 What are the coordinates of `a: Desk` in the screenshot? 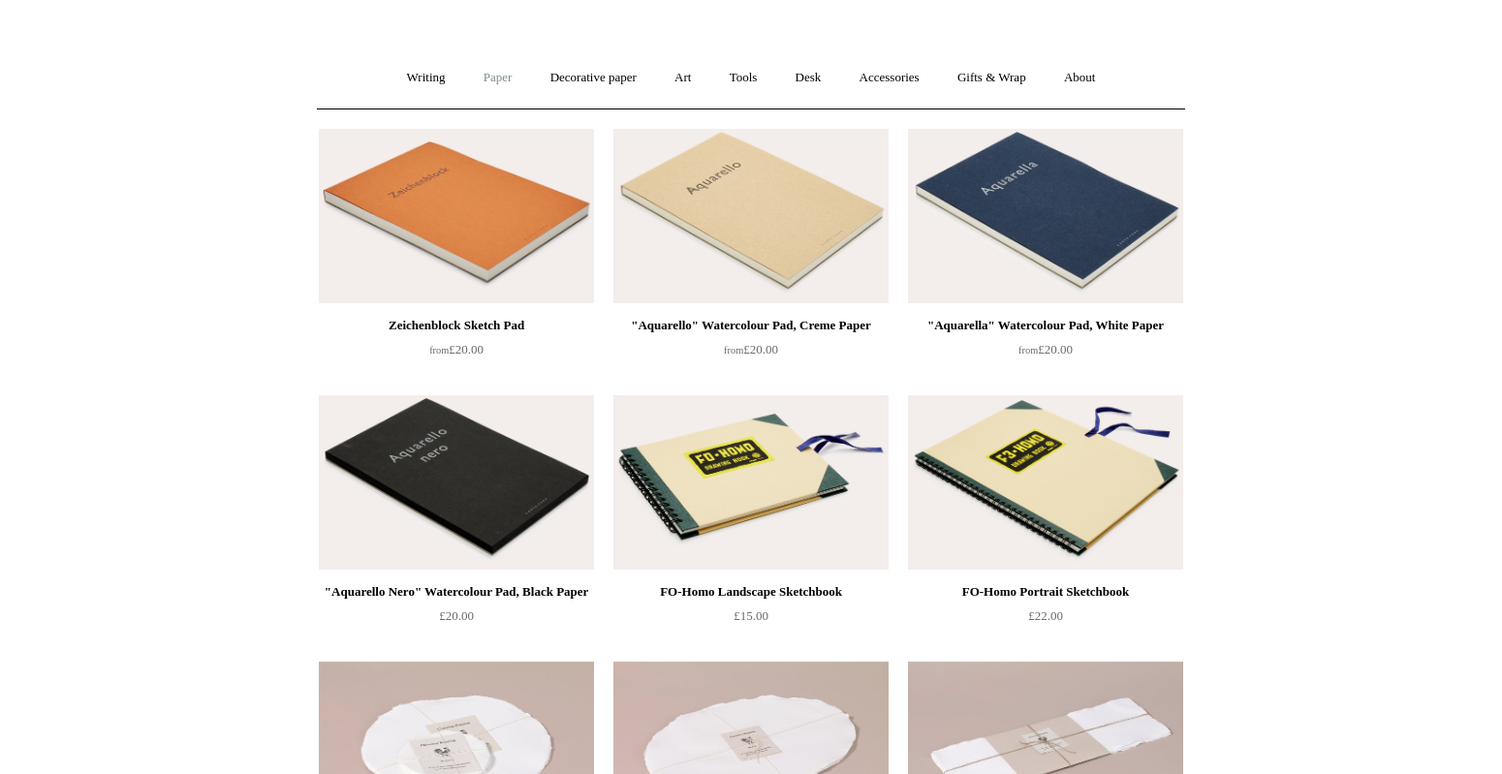 It's located at (808, 78).